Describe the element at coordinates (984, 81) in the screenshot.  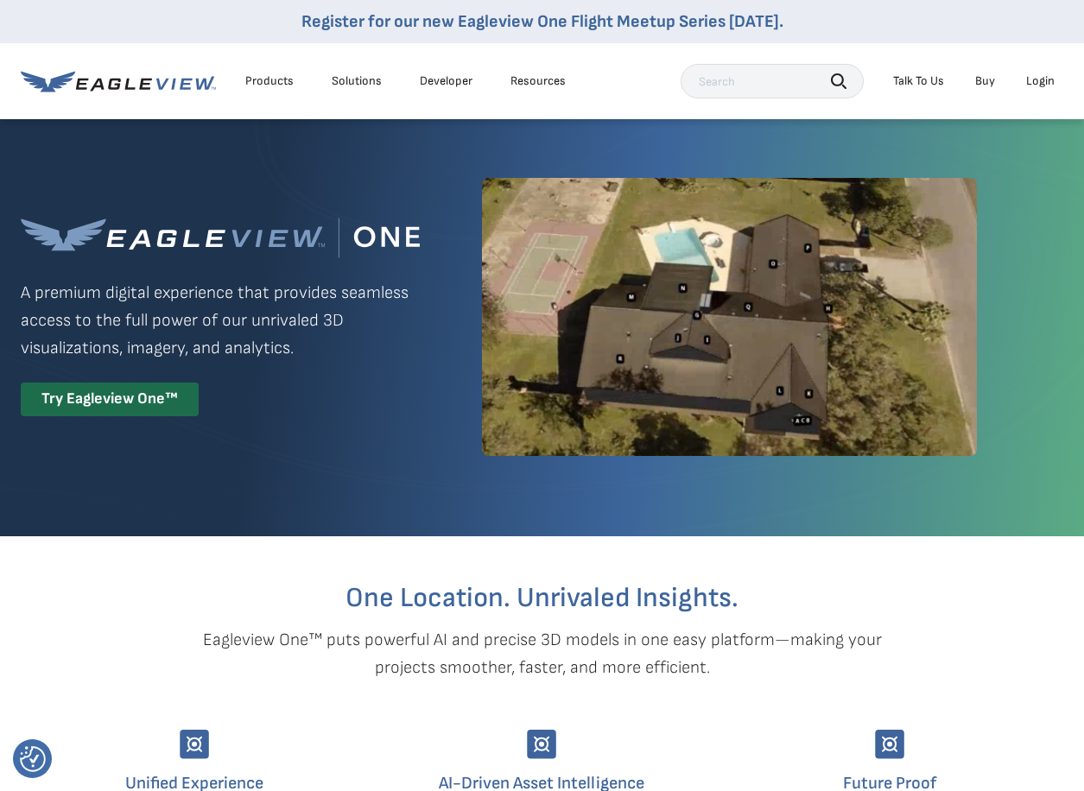
I see `a: Buy` at that location.